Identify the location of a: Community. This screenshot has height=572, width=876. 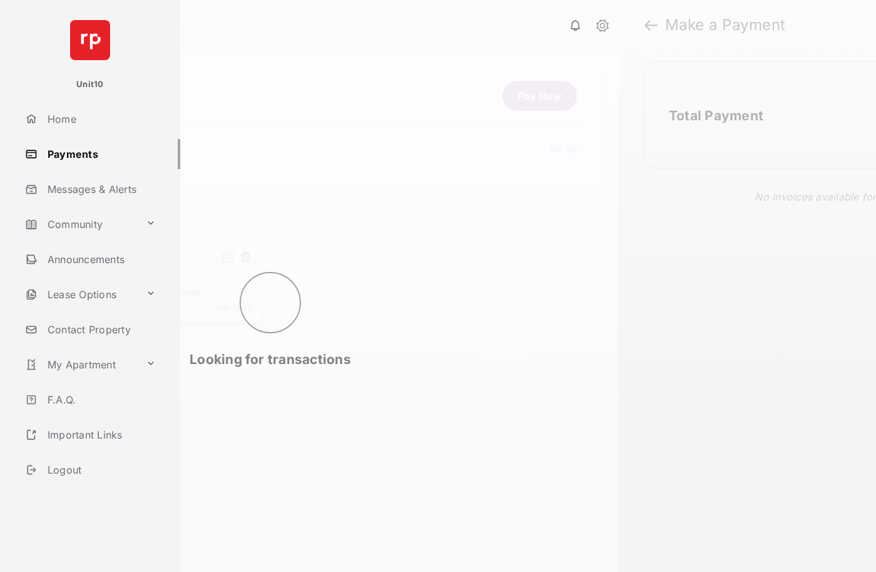
(80, 224).